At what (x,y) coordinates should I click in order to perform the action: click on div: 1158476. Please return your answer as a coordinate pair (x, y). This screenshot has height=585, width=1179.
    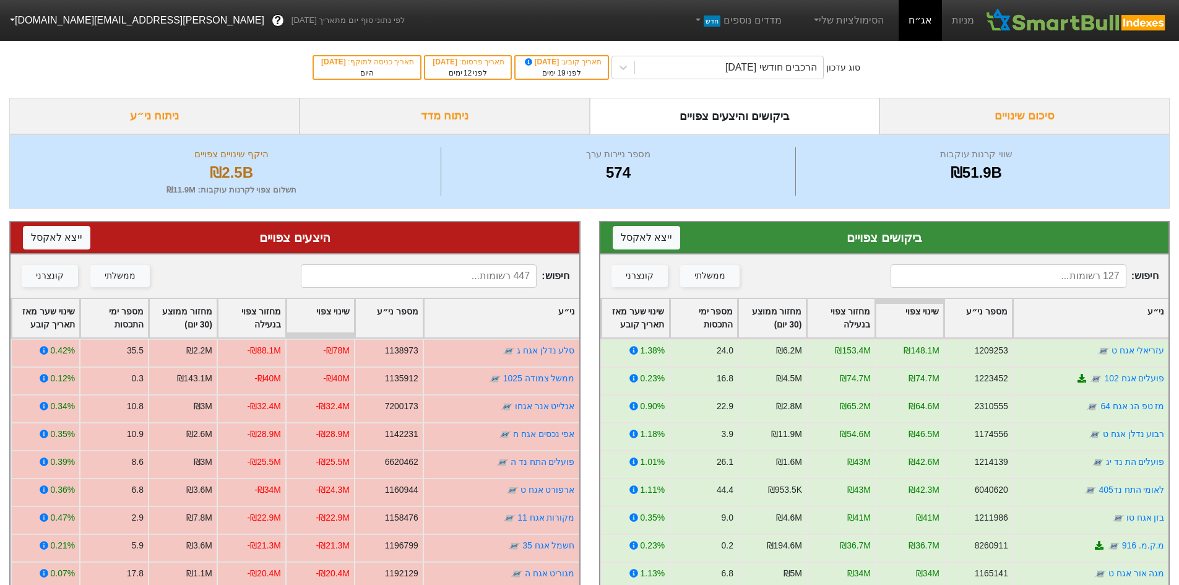
    Looking at the image, I should click on (402, 517).